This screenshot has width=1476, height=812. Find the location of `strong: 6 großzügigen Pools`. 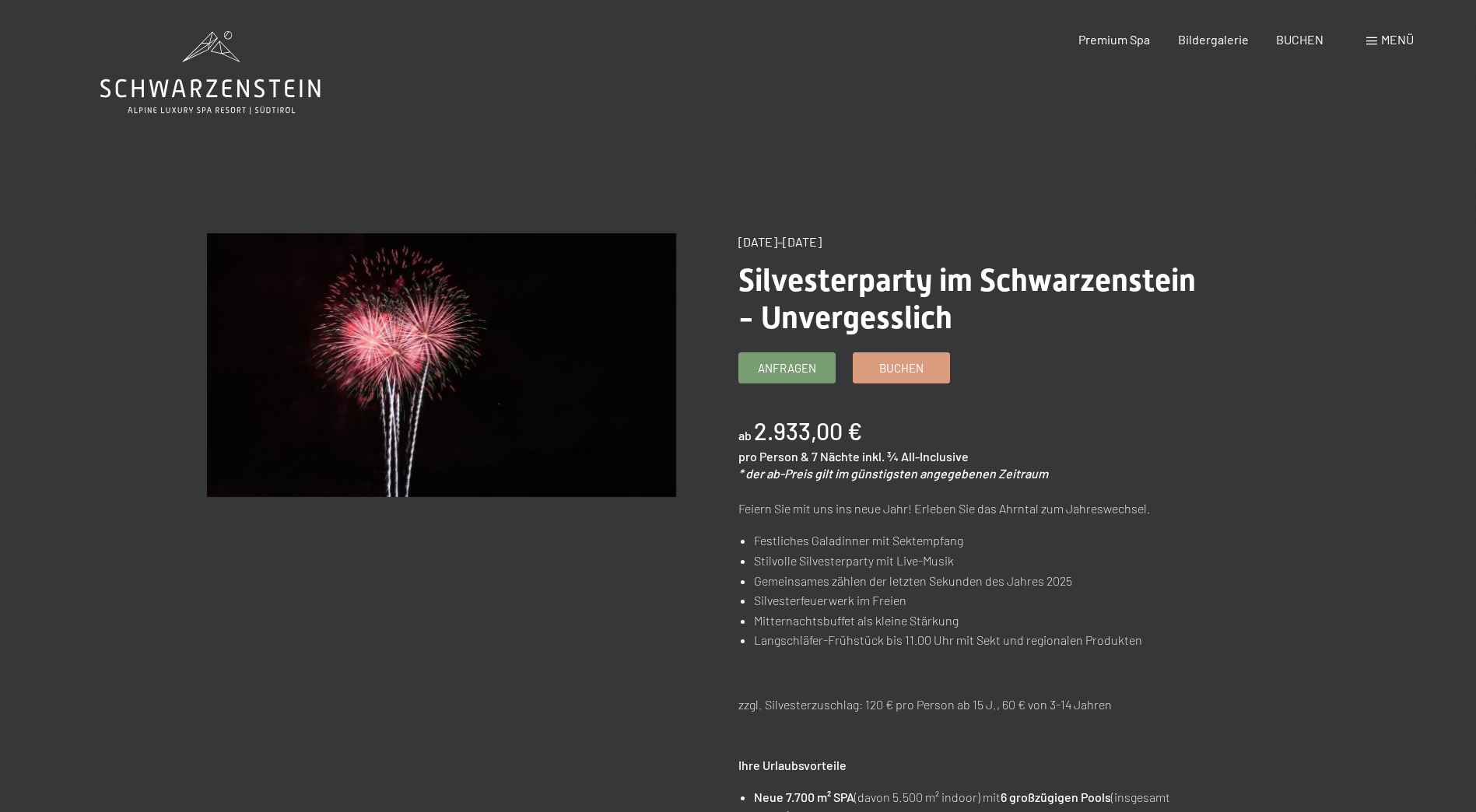

strong: 6 großzügigen Pools is located at coordinates (1056, 796).